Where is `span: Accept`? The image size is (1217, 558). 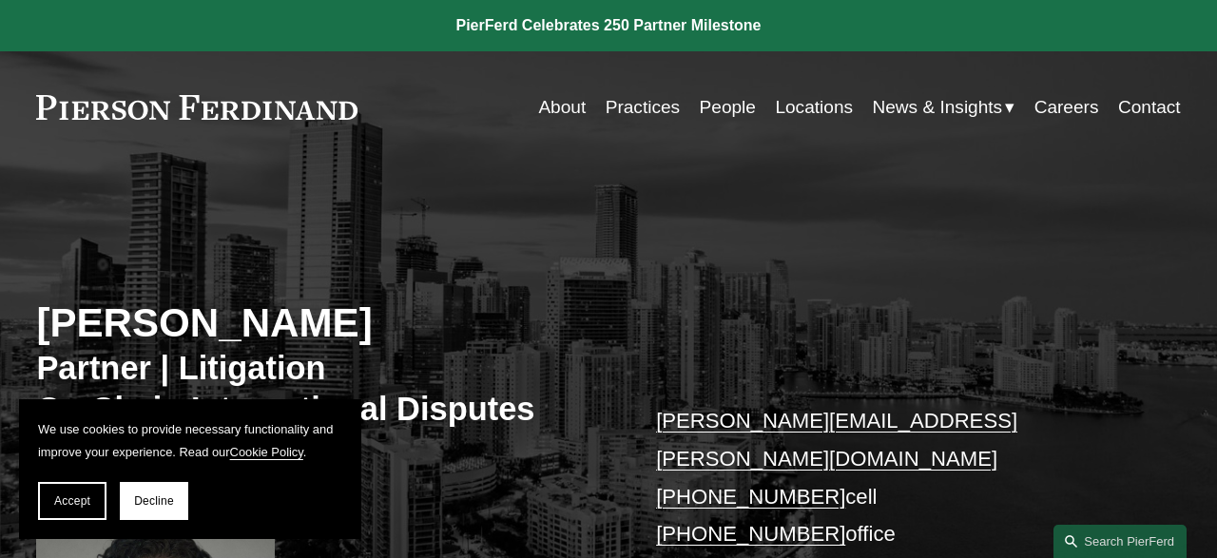
span: Accept is located at coordinates (72, 501).